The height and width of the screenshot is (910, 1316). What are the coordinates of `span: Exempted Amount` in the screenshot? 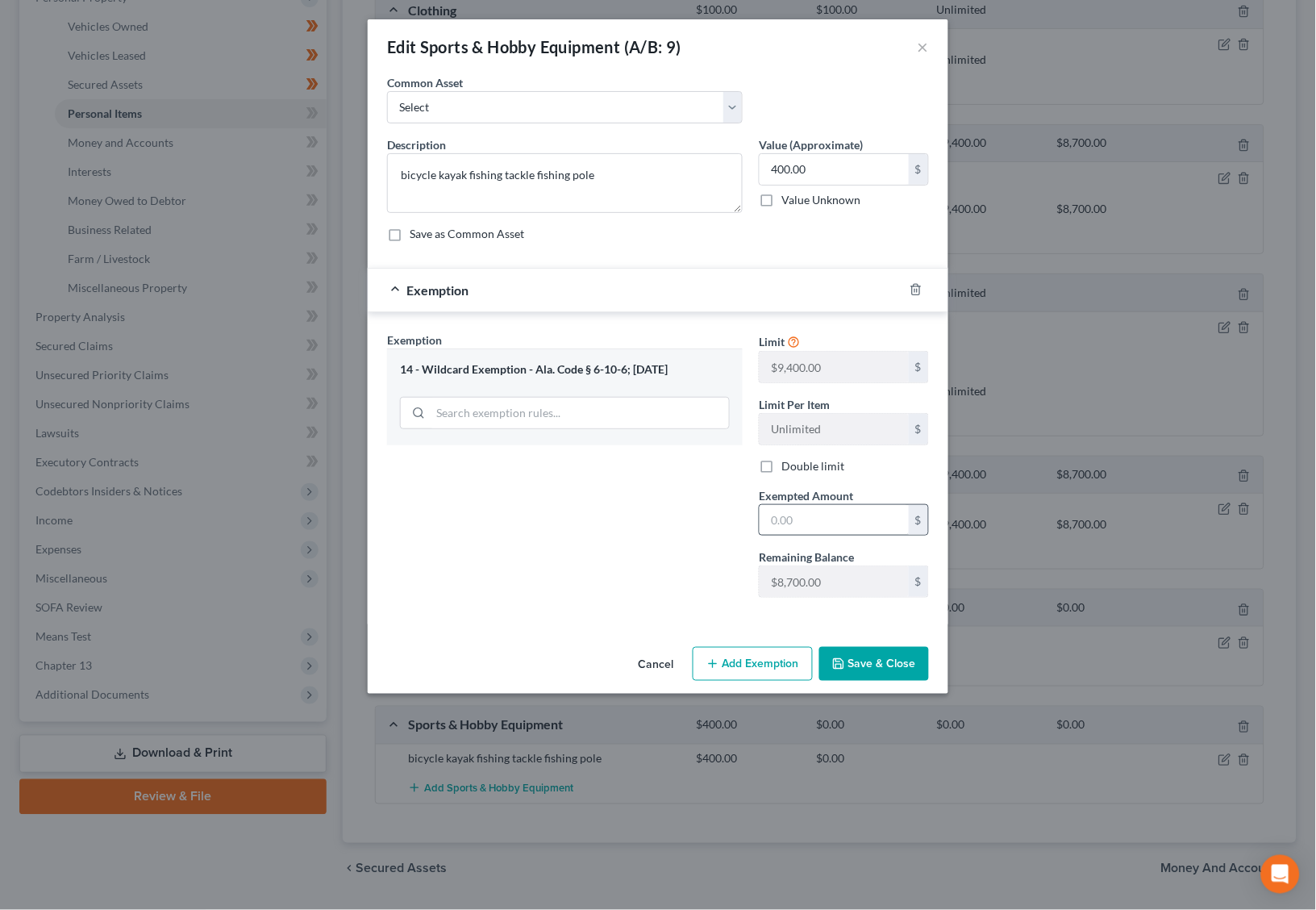 It's located at (806, 495).